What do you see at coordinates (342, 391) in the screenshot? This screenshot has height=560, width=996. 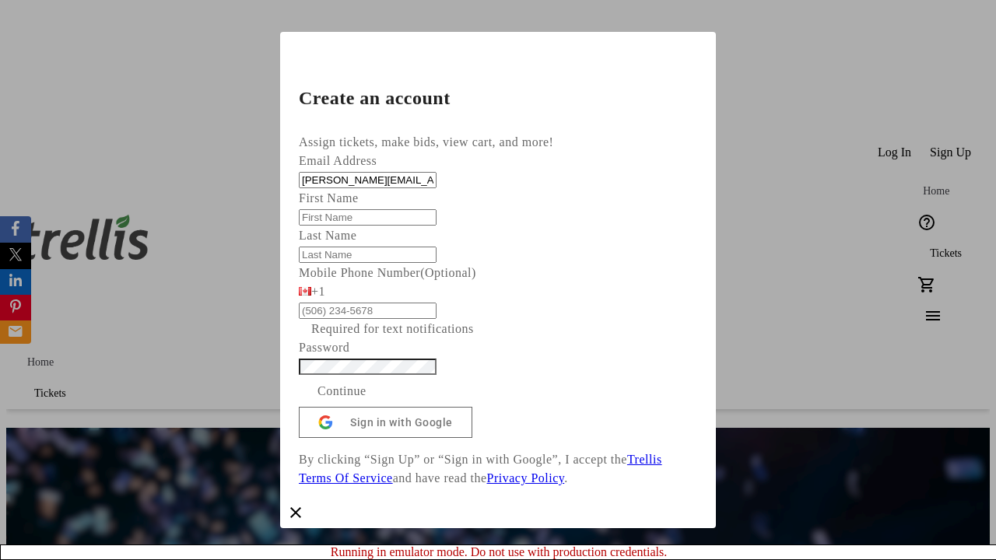 I see `button: Continue` at bounding box center [342, 391].